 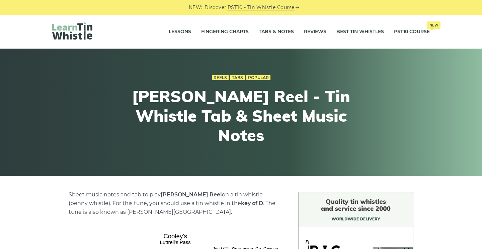 I want to click on a: Lessons, so click(x=180, y=32).